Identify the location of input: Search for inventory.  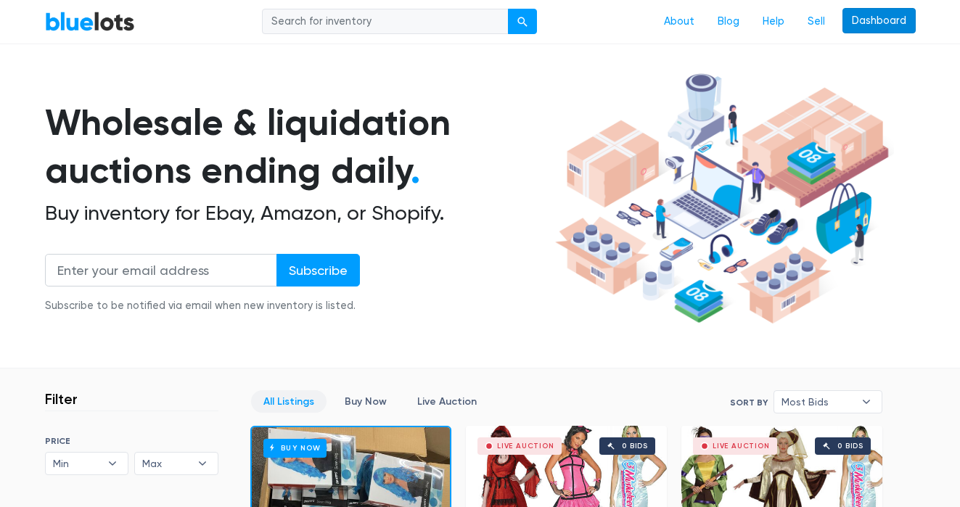
(385, 22).